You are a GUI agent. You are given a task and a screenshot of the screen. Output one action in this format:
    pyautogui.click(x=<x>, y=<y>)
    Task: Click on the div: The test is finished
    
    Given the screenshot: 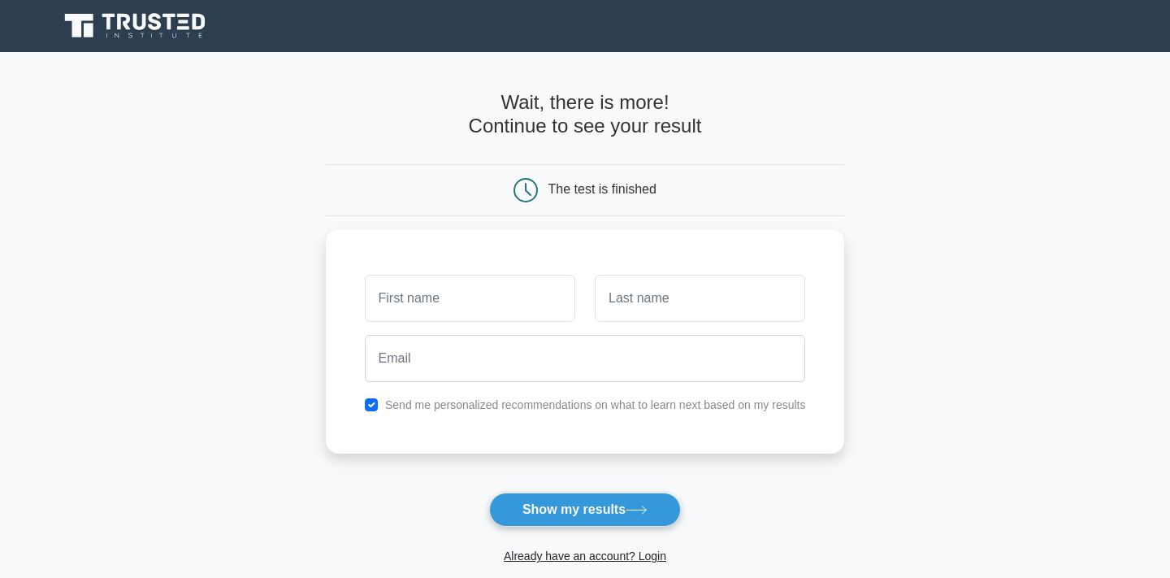 What is the action you would take?
    pyautogui.click(x=602, y=188)
    